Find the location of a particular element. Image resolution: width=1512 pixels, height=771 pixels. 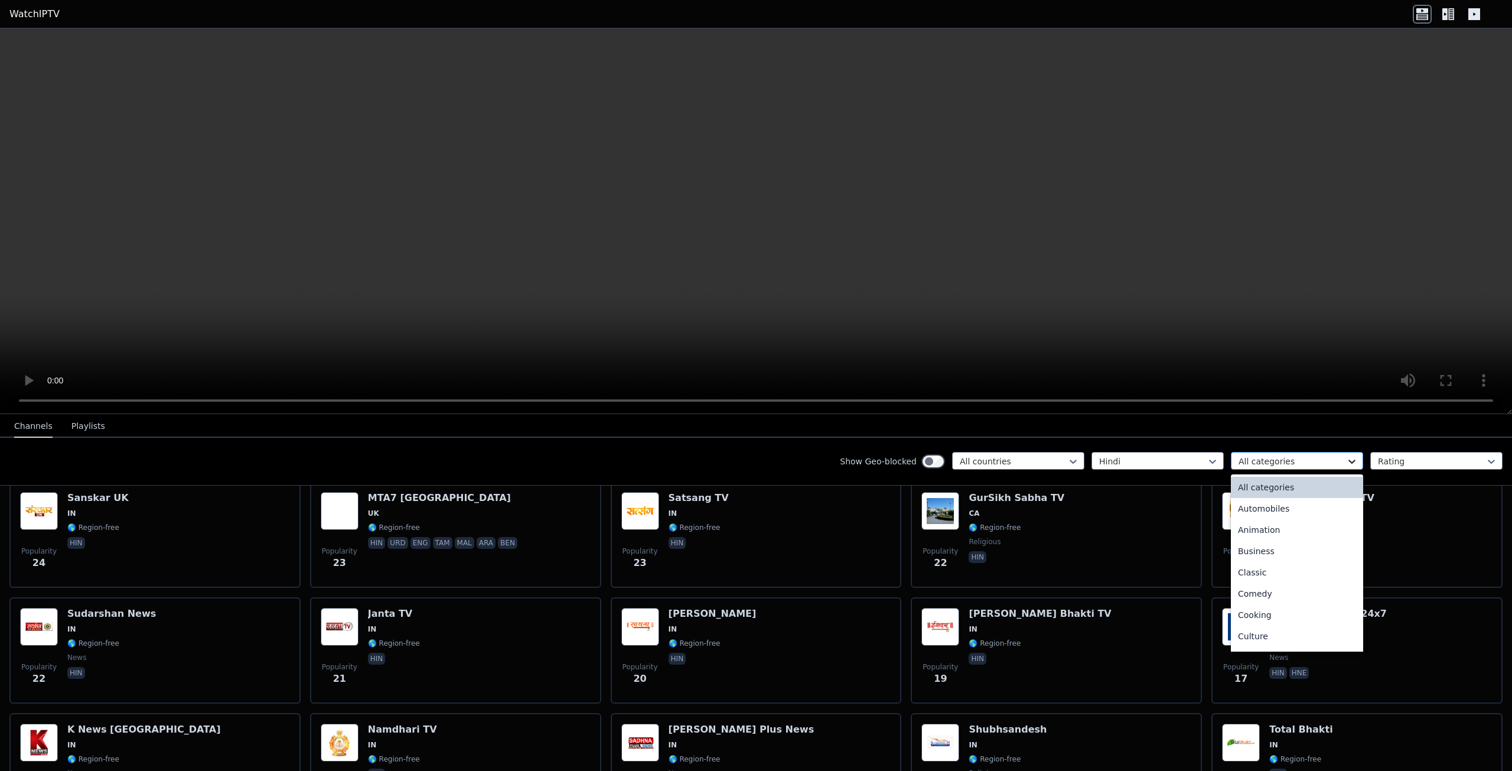

button: Channels is located at coordinates (33, 427).